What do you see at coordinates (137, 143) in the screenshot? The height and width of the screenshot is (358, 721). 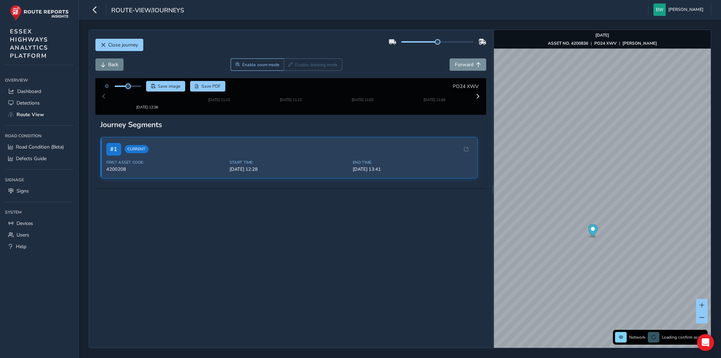 I see `span: Current` at bounding box center [137, 143].